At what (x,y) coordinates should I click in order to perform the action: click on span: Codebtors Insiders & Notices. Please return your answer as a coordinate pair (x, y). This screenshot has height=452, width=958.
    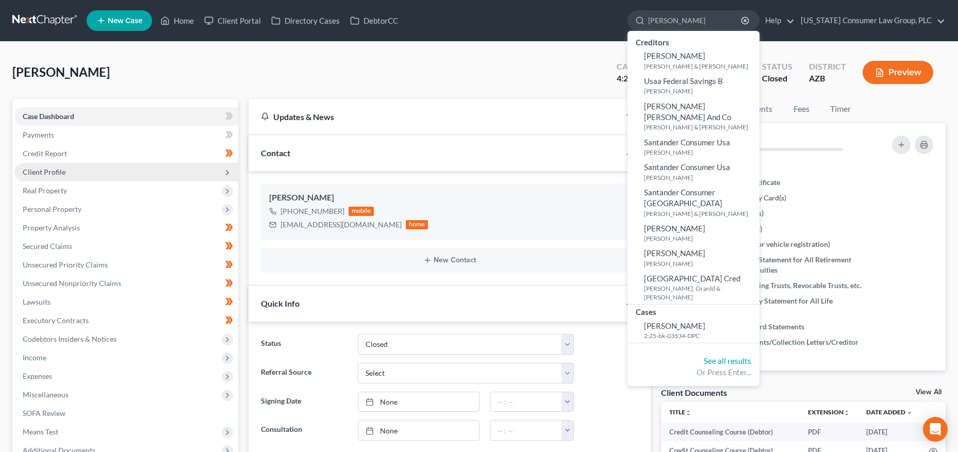
    Looking at the image, I should click on (70, 339).